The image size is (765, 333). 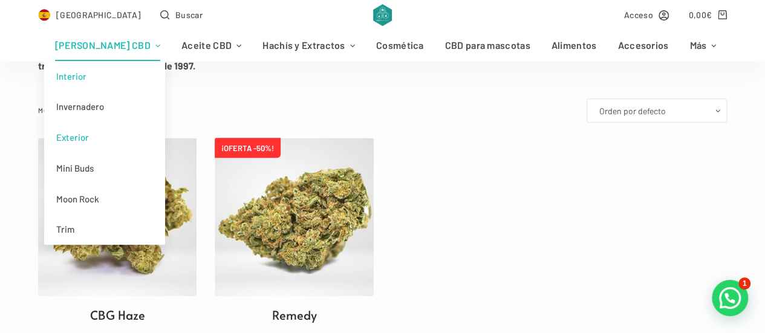 What do you see at coordinates (105, 229) in the screenshot?
I see `a: Trim` at bounding box center [105, 229].